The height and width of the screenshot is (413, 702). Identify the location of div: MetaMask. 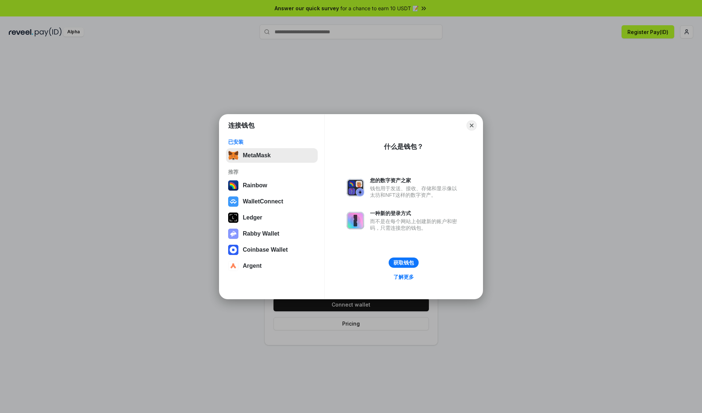
(257, 155).